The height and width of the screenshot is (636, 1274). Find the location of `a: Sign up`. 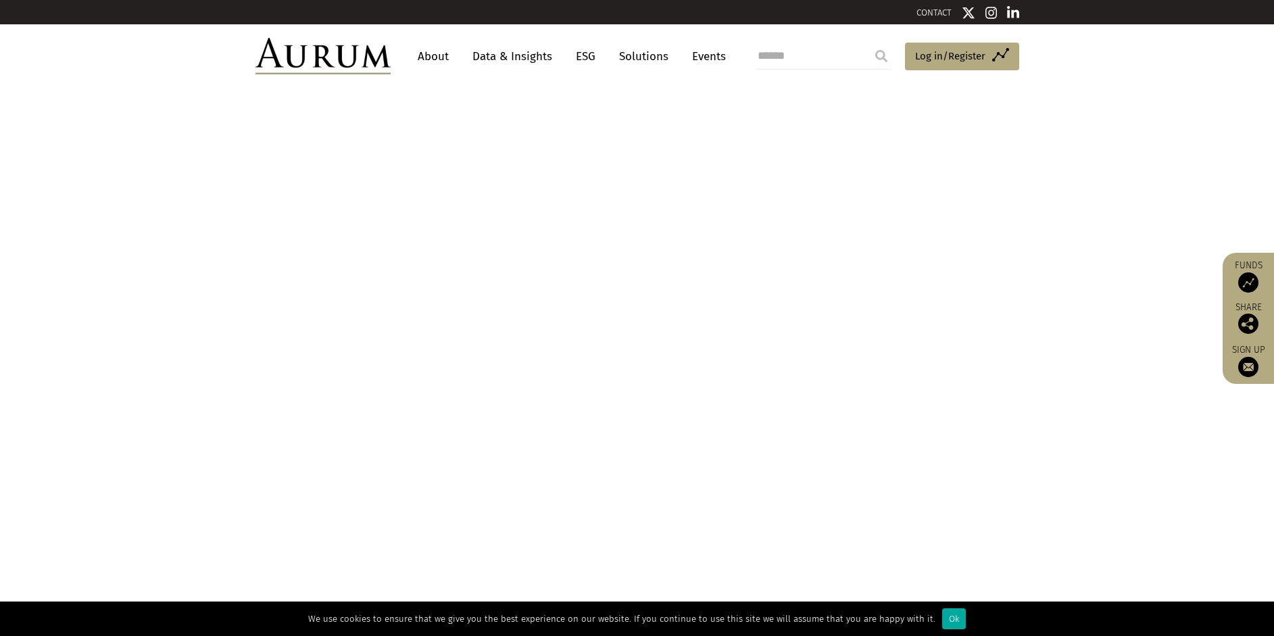

a: Sign up is located at coordinates (1249, 360).